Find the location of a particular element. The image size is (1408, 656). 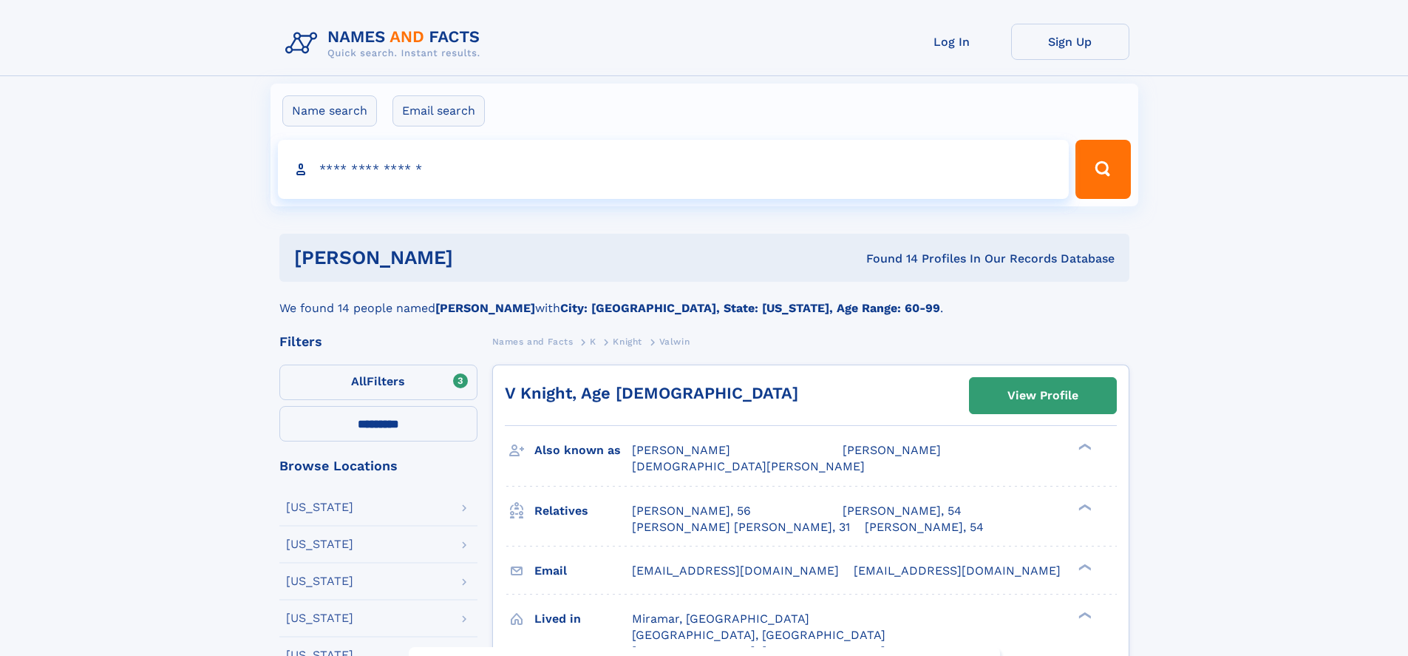

div: Filters is located at coordinates (378, 342).